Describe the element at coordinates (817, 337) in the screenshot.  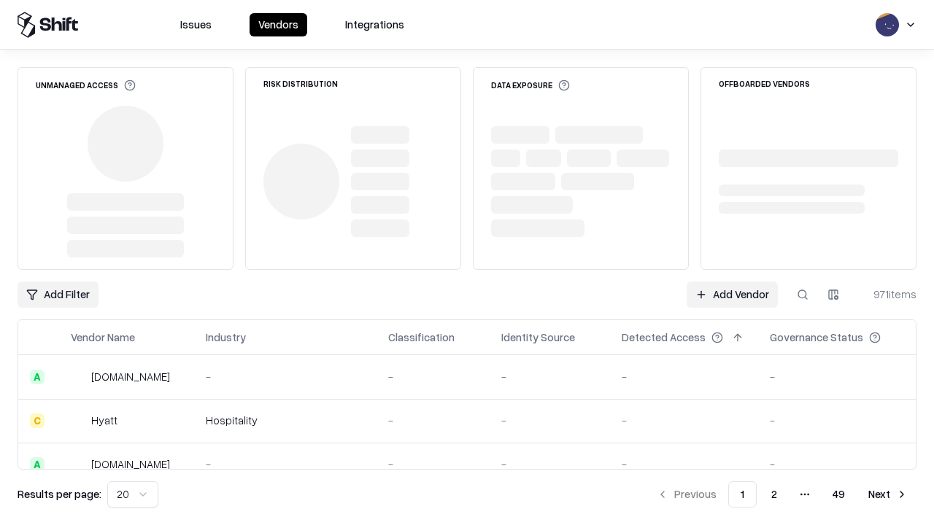
I see `div: Governance Status` at that location.